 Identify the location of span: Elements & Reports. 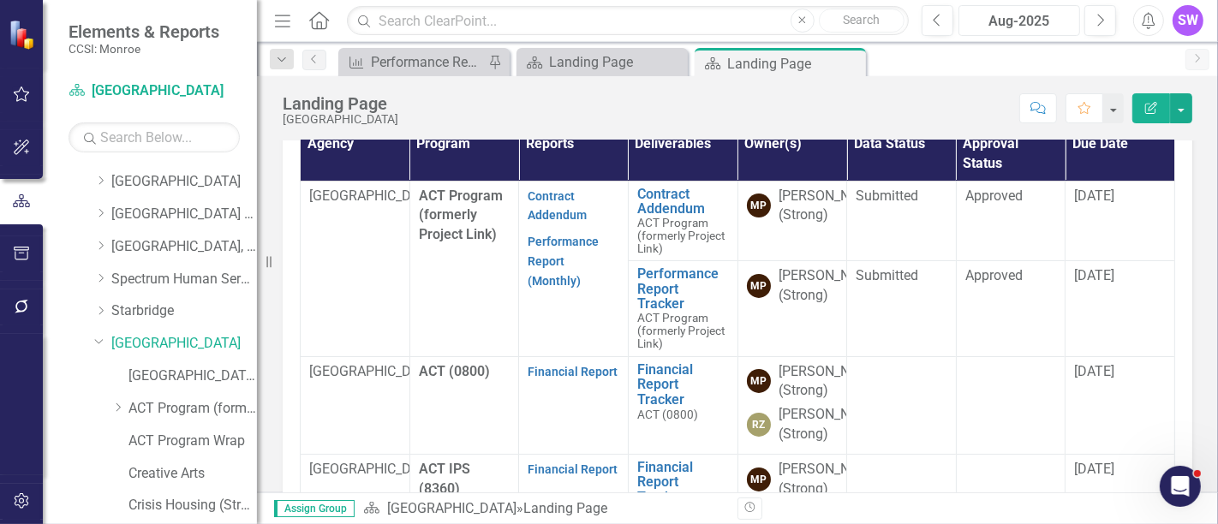
(144, 32).